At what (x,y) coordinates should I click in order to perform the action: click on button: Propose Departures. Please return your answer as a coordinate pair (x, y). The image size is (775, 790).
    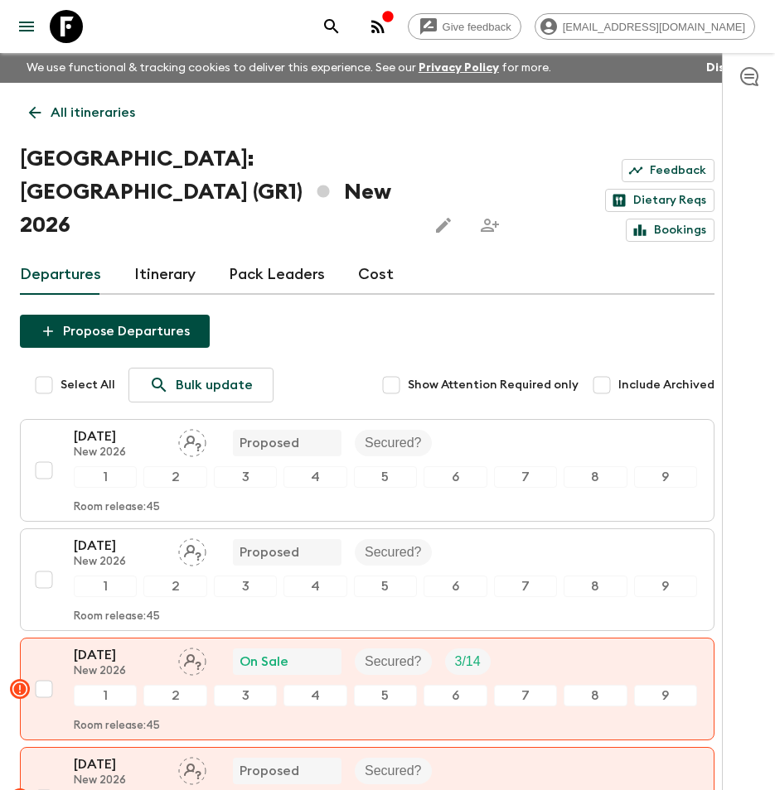
    Looking at the image, I should click on (114, 331).